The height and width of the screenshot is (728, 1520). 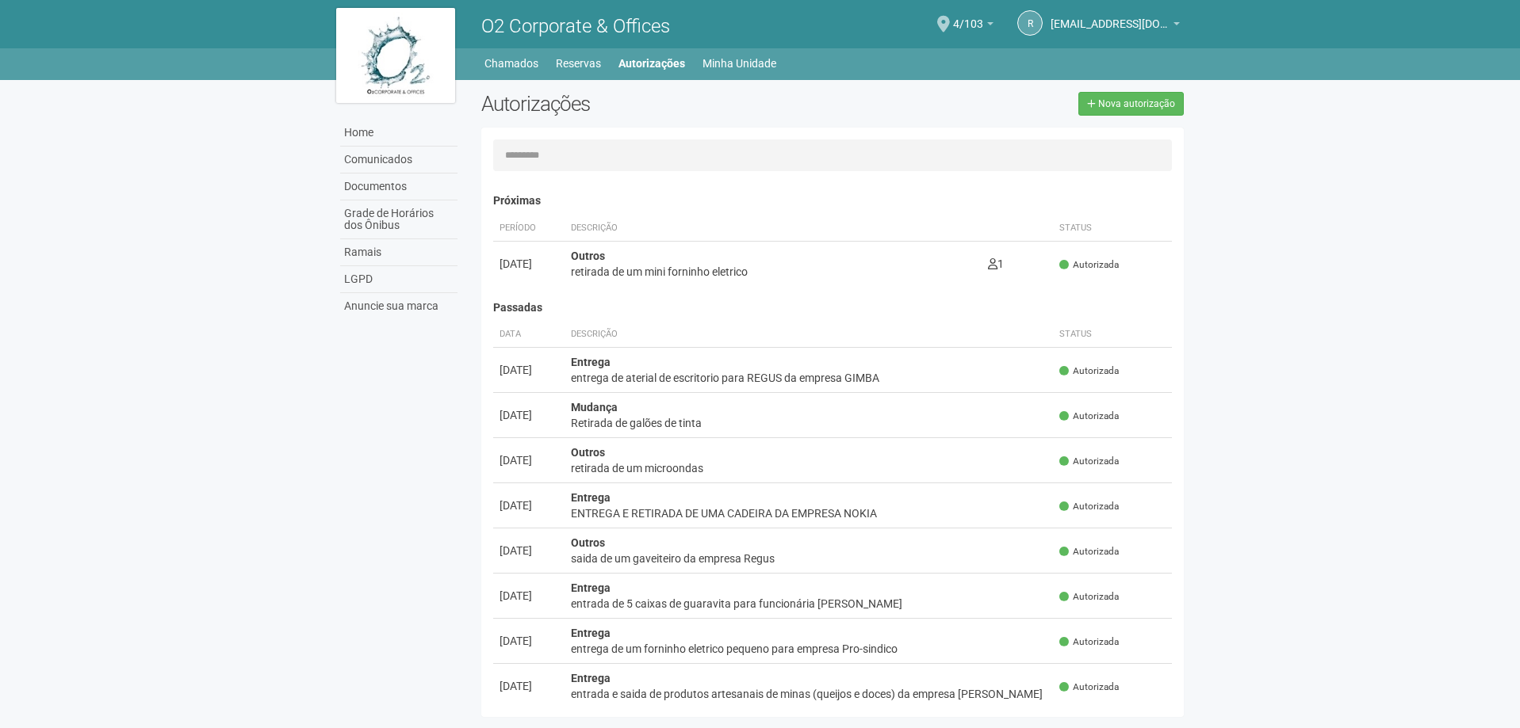 What do you see at coordinates (652, 63) in the screenshot?
I see `a: Autorizações` at bounding box center [652, 63].